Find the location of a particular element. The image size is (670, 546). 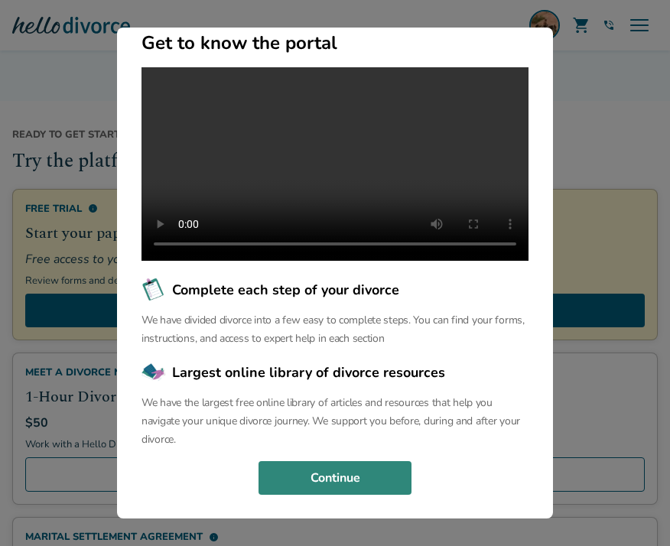

p: We have the largest free online library of articles and resources that help you navigate your uni... is located at coordinates (335, 421).